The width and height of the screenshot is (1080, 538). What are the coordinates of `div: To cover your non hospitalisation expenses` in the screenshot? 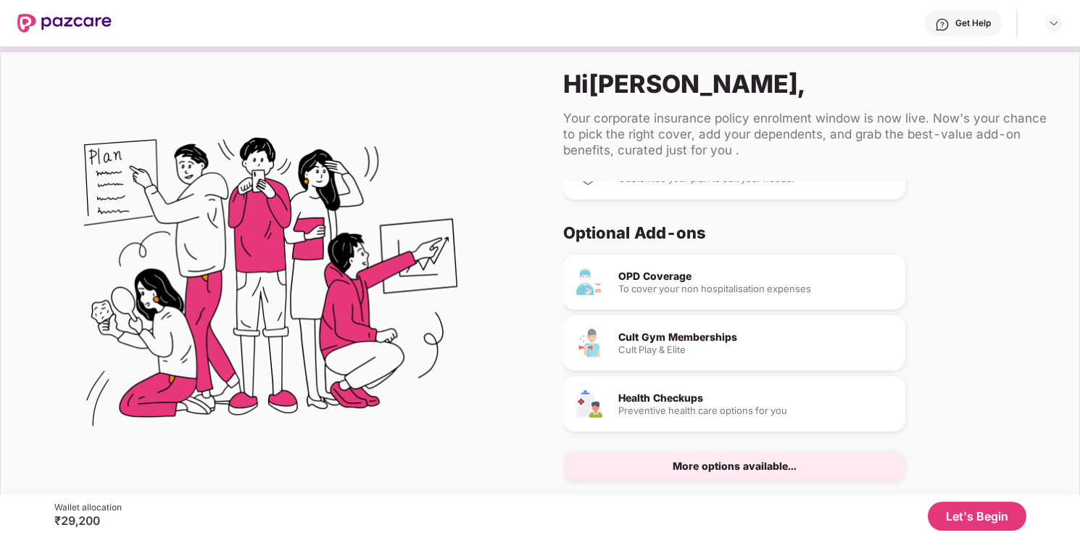 It's located at (756, 288).